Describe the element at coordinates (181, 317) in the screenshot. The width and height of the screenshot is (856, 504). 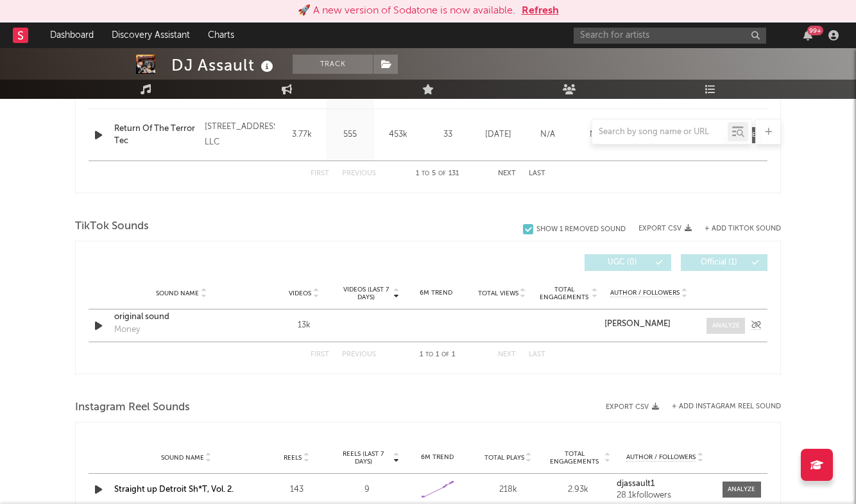
I see `a: original sound` at that location.